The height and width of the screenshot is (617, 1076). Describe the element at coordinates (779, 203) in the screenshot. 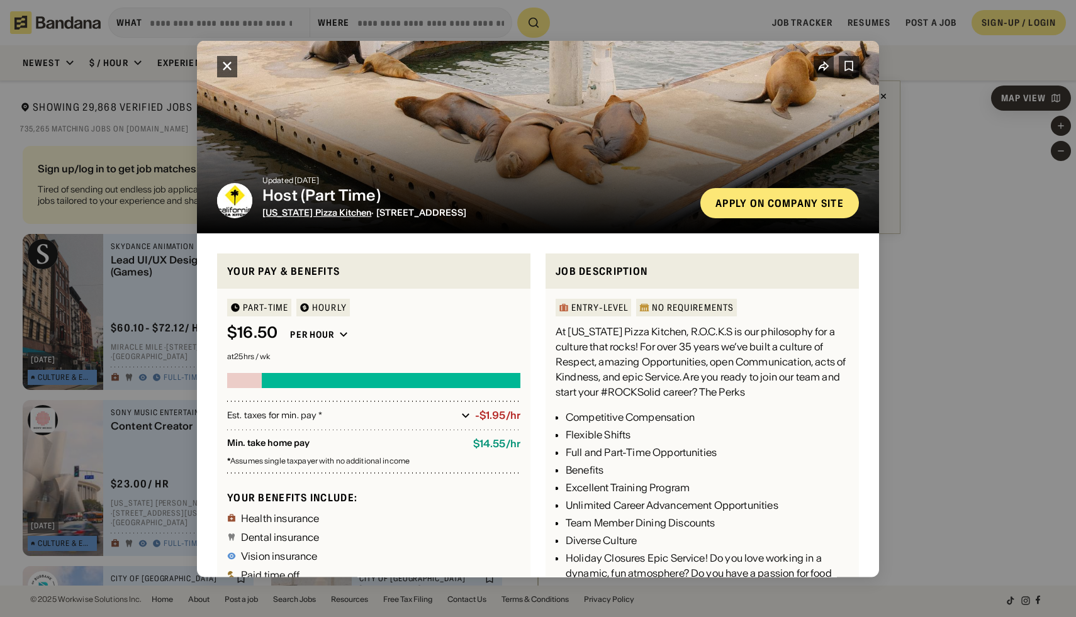

I see `div: Apply on company site` at that location.